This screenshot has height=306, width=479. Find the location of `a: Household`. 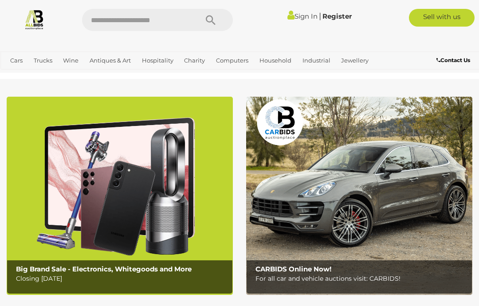

a: Household is located at coordinates (275, 60).